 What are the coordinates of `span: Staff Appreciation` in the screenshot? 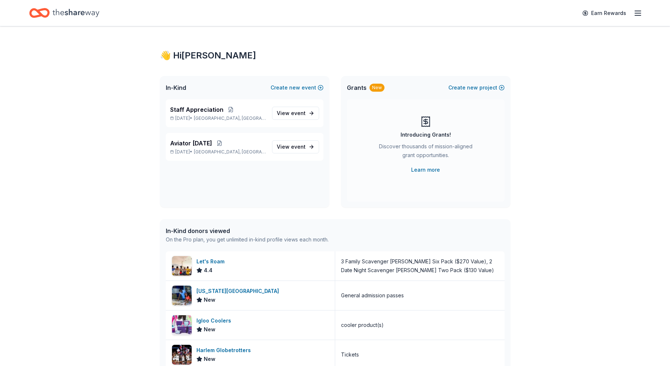 It's located at (197, 110).